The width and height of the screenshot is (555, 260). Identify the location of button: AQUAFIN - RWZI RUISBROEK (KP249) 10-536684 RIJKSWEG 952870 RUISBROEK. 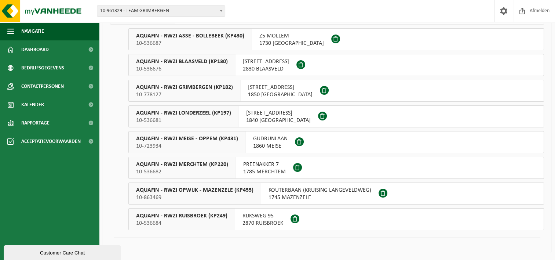
(336, 219).